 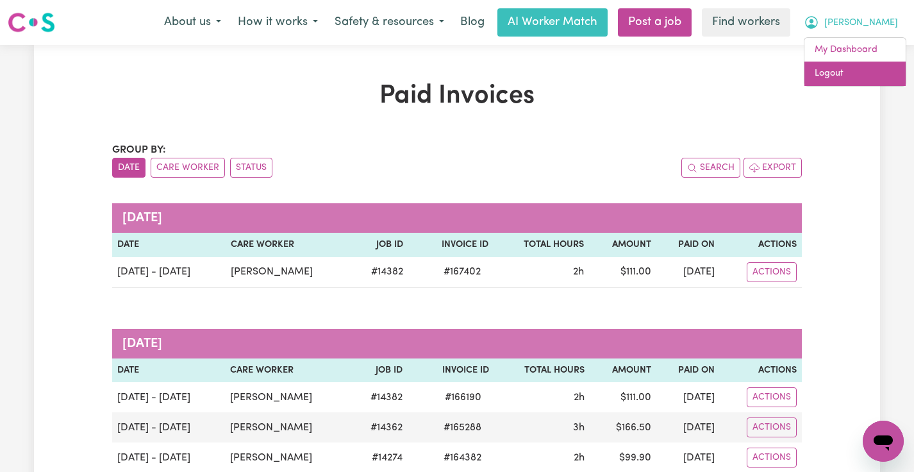 I want to click on td: $ 166.50, so click(x=623, y=427).